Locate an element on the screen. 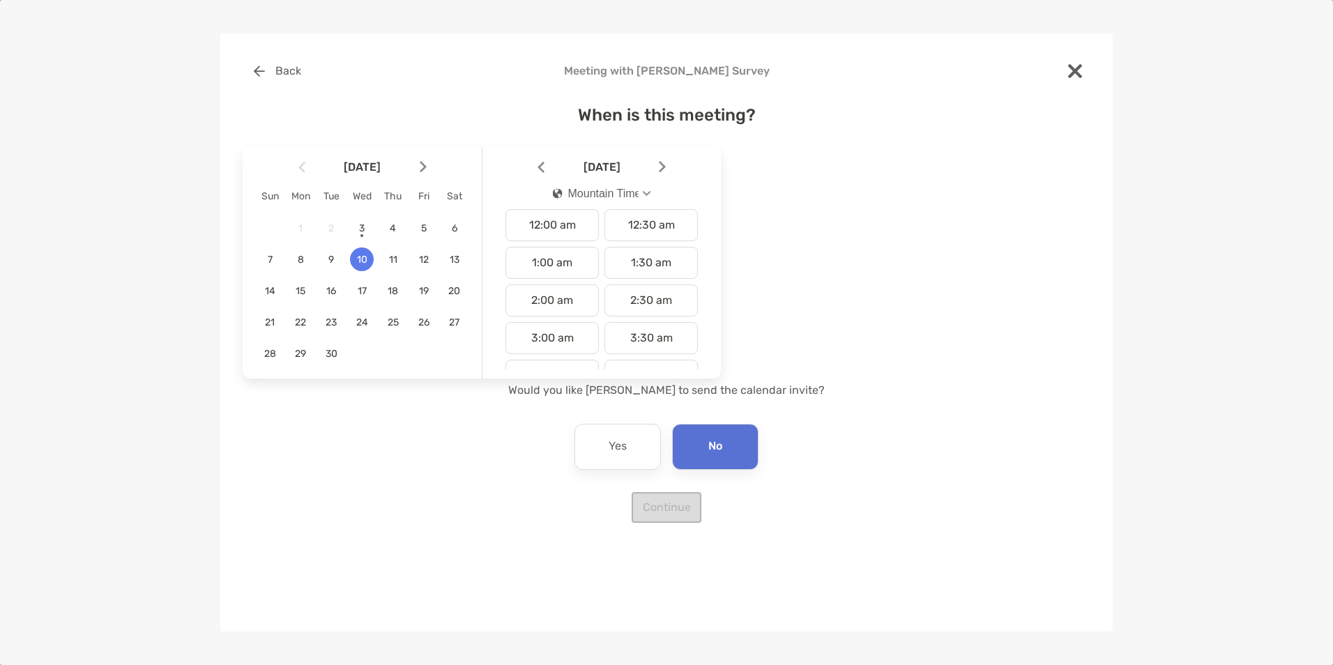 Image resolution: width=1333 pixels, height=665 pixels. img: close modal is located at coordinates (1075, 71).